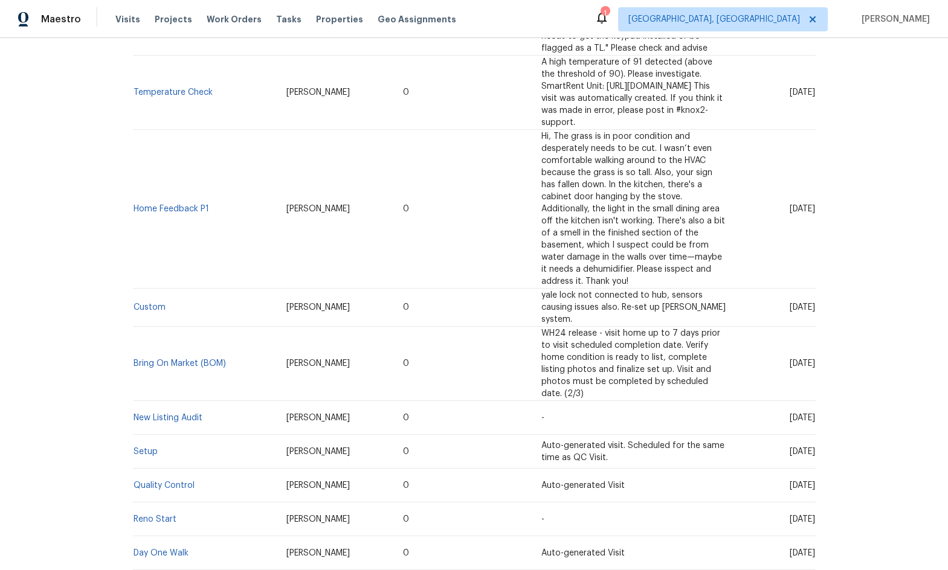 Image resolution: width=948 pixels, height=570 pixels. What do you see at coordinates (631, 364) in the screenshot?
I see `span: WH24 release - visit home up to 7 days prior to visit scheduled completion date. Verify home cond...` at bounding box center [631, 364].